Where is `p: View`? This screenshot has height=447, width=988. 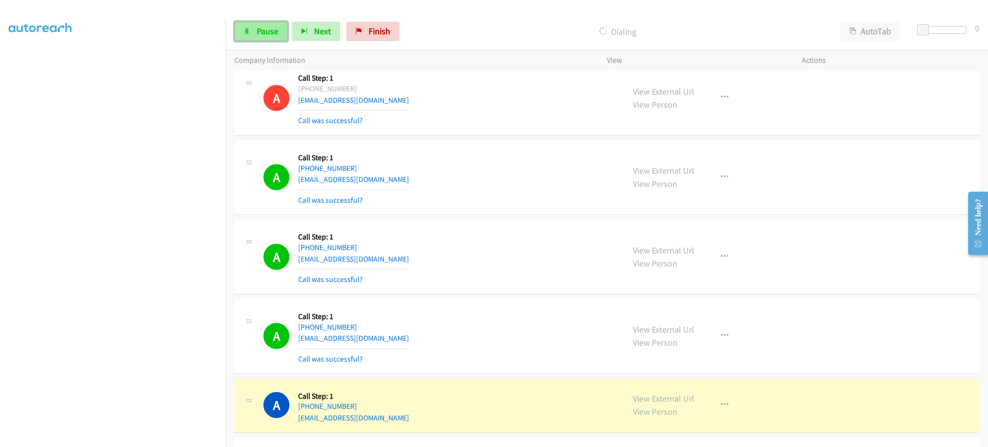 p: View is located at coordinates (696, 60).